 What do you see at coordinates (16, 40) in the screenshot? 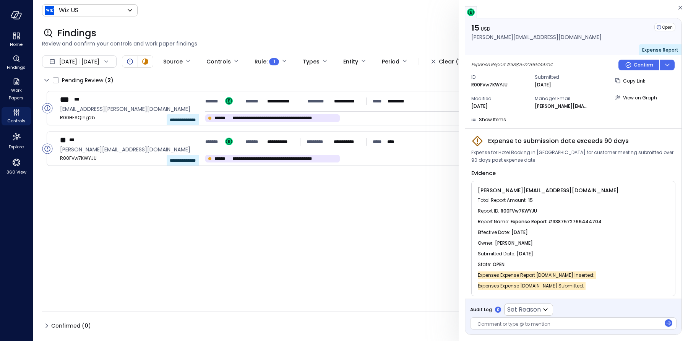
I see `div: Home` at bounding box center [16, 40].